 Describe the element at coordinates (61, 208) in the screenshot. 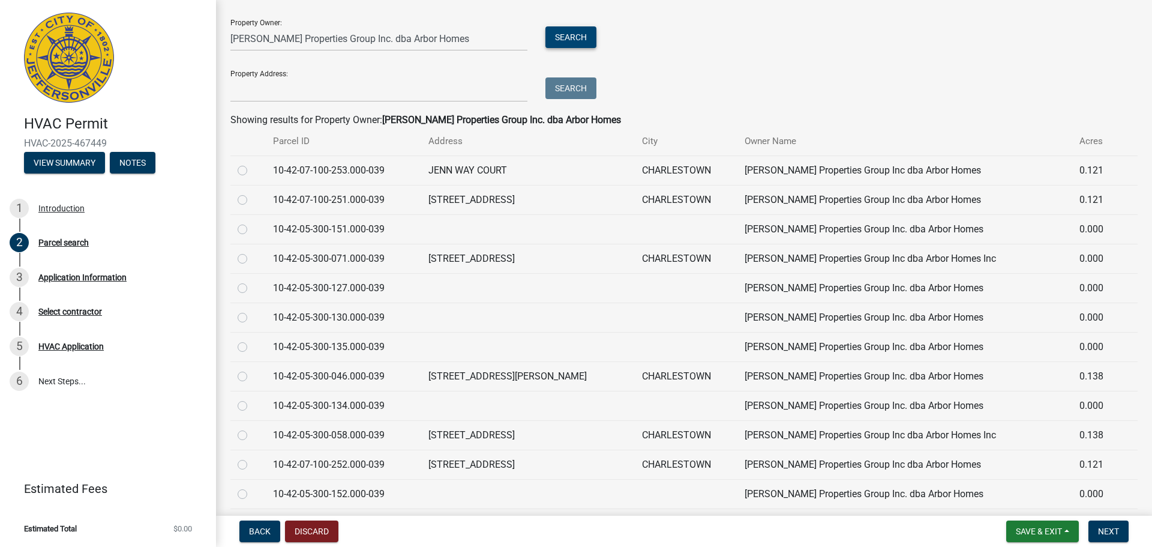

I see `div: Introduction` at that location.